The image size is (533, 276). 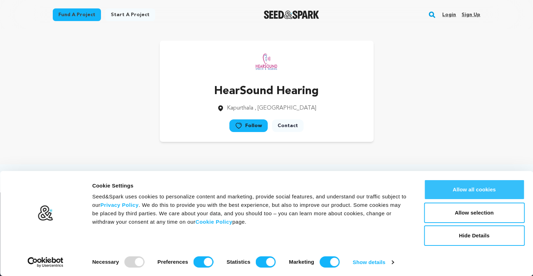 What do you see at coordinates (250, 186) in the screenshot?
I see `div: Cookie Settings` at bounding box center [250, 186].